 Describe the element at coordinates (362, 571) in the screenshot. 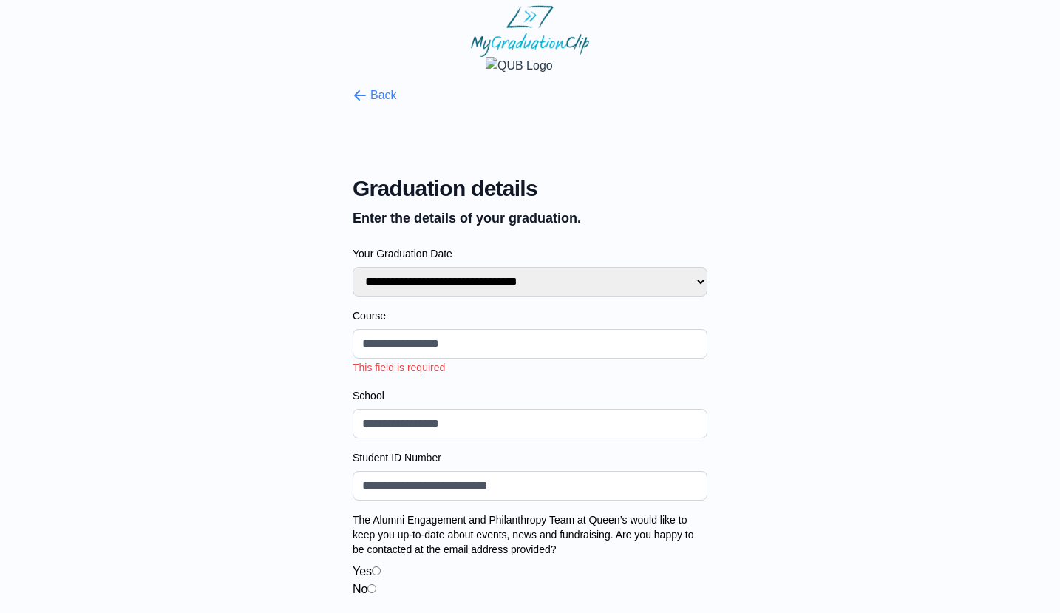

I see `label: Yes` at that location.